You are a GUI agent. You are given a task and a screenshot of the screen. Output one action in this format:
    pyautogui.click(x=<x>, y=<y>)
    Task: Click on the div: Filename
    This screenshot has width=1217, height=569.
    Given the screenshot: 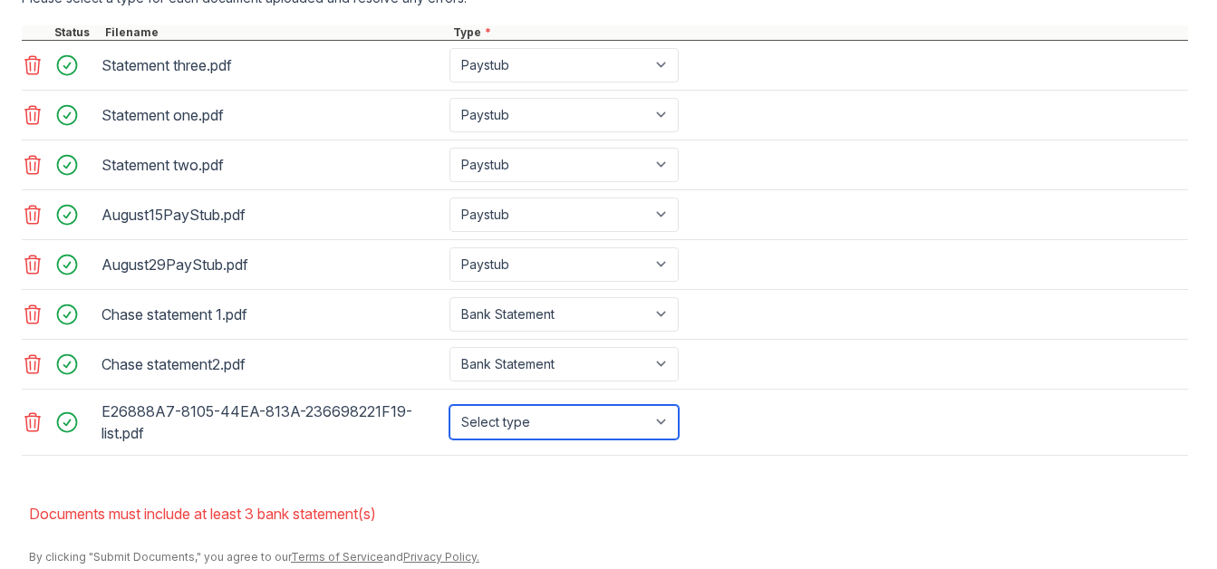 What is the action you would take?
    pyautogui.click(x=275, y=33)
    